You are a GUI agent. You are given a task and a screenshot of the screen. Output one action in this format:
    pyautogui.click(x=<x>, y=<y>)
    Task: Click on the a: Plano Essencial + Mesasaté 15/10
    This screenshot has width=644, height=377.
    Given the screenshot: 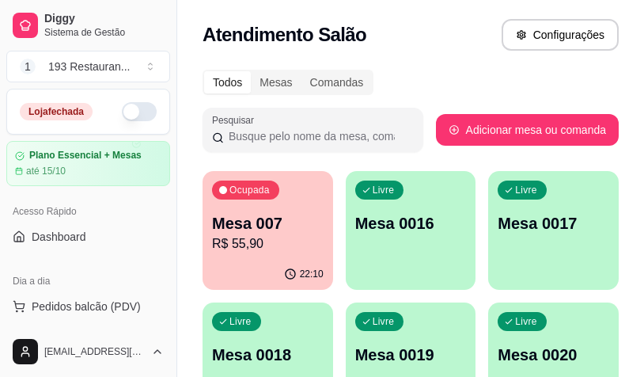 What is the action you would take?
    pyautogui.click(x=88, y=163)
    